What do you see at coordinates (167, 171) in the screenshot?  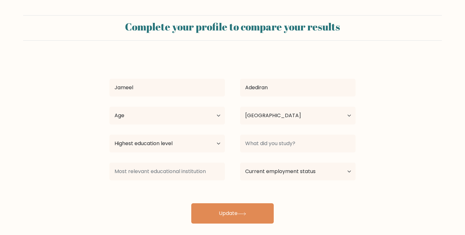 I see `input: Most relevant educational institution` at bounding box center [167, 171].